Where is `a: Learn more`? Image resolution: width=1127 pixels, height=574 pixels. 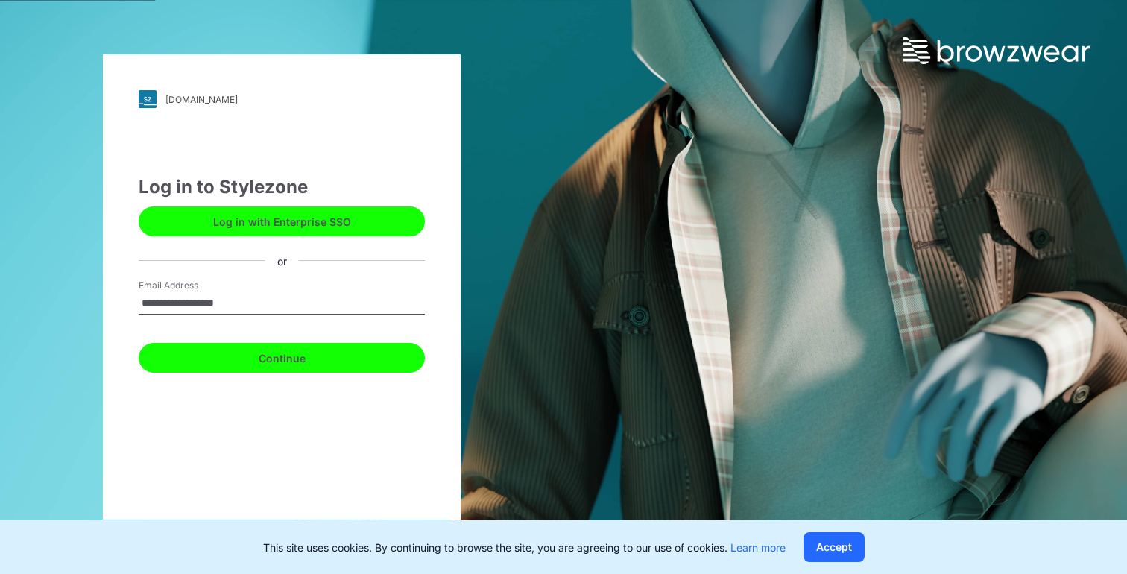
a: Learn more is located at coordinates (758, 547).